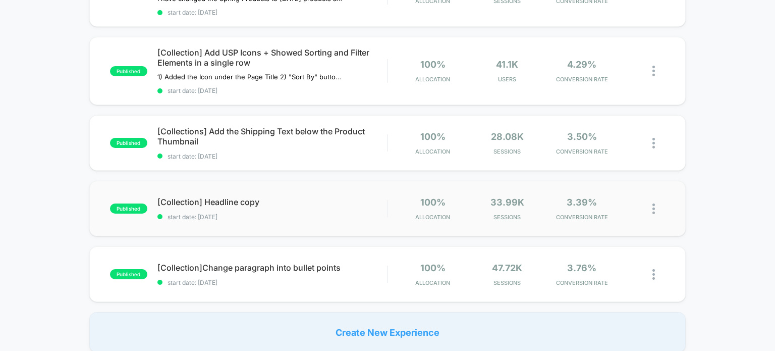  Describe the element at coordinates (272, 136) in the screenshot. I see `span: [Collections] Add the Shipping Text below the Product Thumbnail` at that location.